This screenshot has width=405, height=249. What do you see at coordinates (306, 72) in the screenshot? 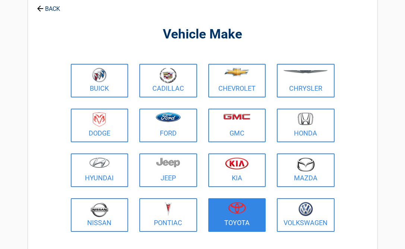
I see `img: chrysler` at bounding box center [306, 72].